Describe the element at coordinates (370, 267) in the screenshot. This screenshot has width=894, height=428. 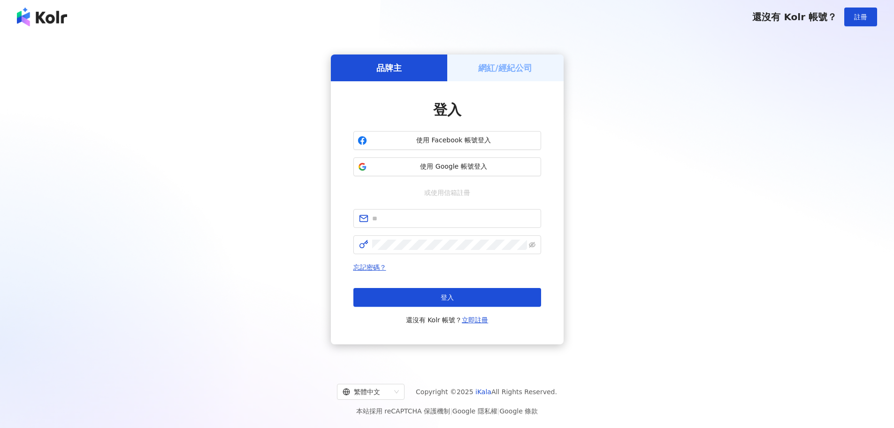
I see `a: 忘記密碼？` at that location.